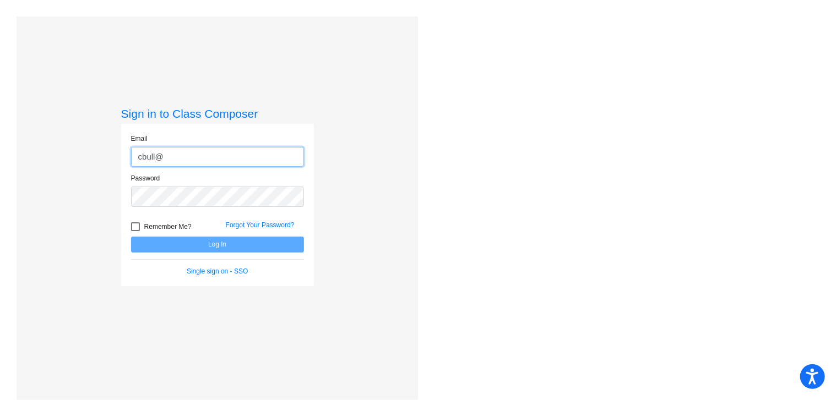 This screenshot has height=400, width=836. I want to click on label: Password, so click(145, 178).